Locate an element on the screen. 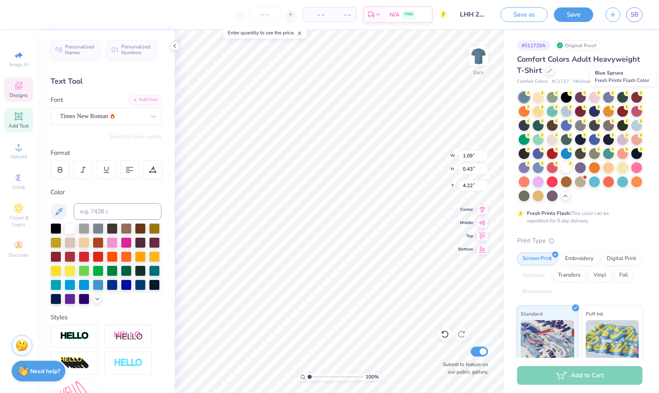 The image size is (659, 393). span: Add Text is located at coordinates (19, 126).